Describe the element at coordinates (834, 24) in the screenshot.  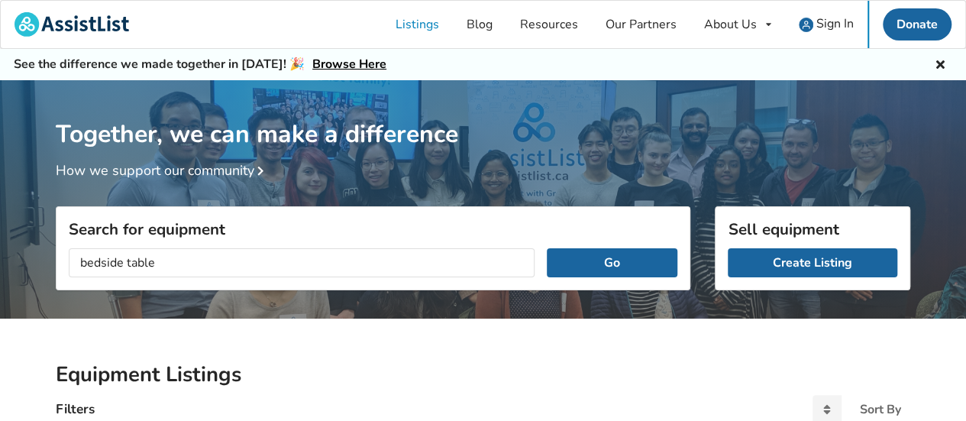
I see `span: Sign In` at that location.